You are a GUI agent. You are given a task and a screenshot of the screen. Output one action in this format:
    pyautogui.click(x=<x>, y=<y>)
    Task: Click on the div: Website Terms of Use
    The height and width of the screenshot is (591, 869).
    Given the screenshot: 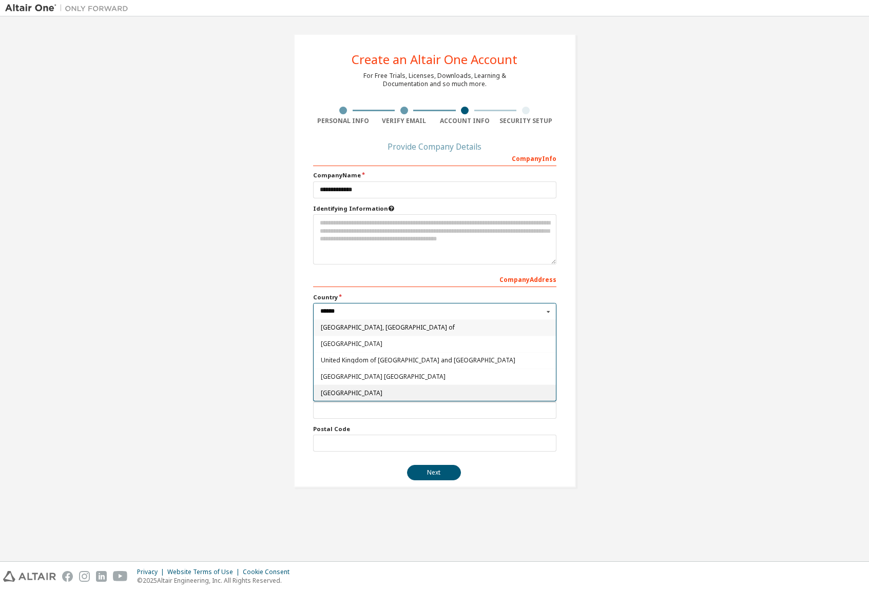 What is the action you would take?
    pyautogui.click(x=205, y=573)
    